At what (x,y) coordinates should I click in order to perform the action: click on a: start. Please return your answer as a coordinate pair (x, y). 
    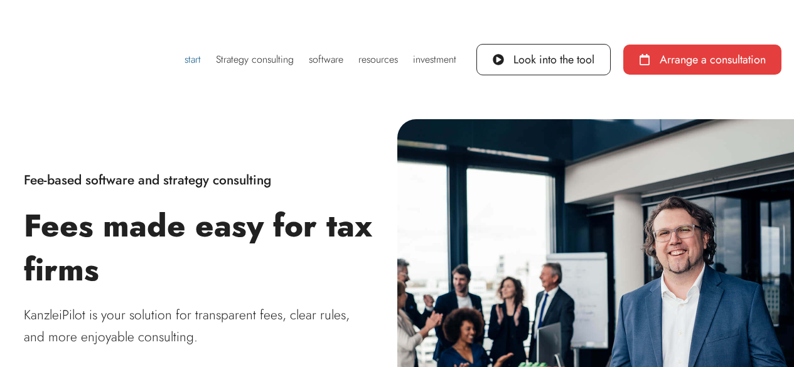
    Looking at the image, I should click on (193, 60).